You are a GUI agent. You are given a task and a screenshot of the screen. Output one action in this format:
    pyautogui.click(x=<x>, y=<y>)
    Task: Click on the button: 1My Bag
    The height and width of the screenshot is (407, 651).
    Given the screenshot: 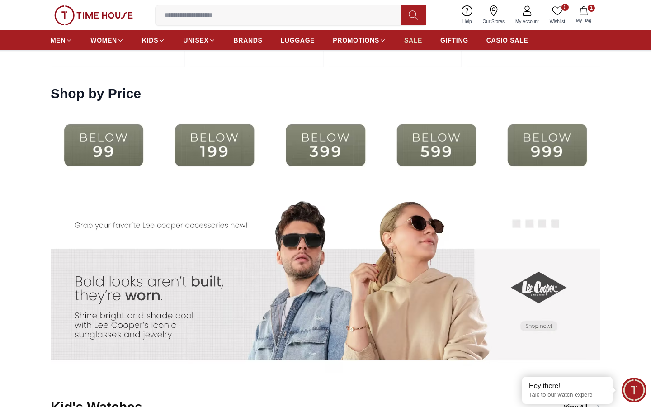 What is the action you would take?
    pyautogui.click(x=584, y=15)
    